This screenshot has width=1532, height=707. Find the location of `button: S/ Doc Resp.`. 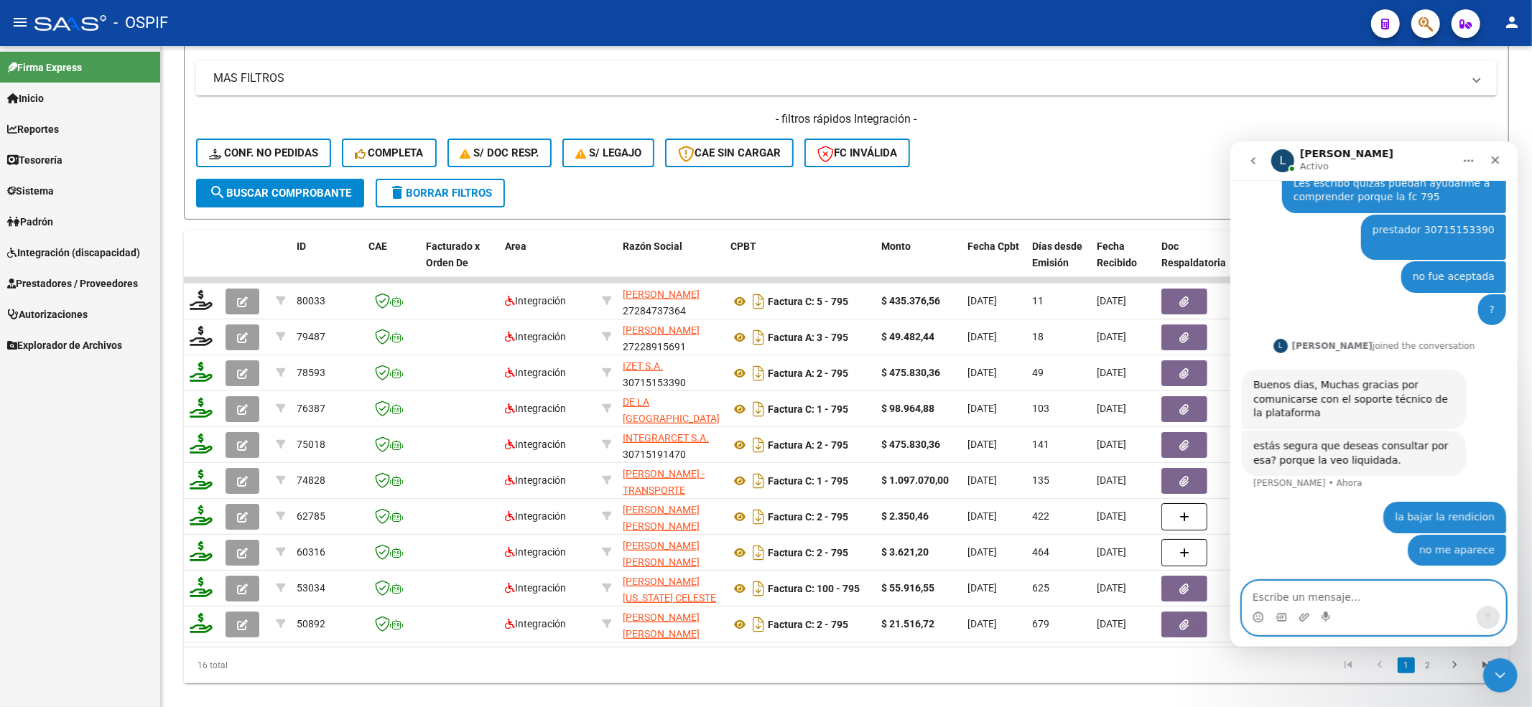

button: S/ Doc Resp. is located at coordinates (500, 153).